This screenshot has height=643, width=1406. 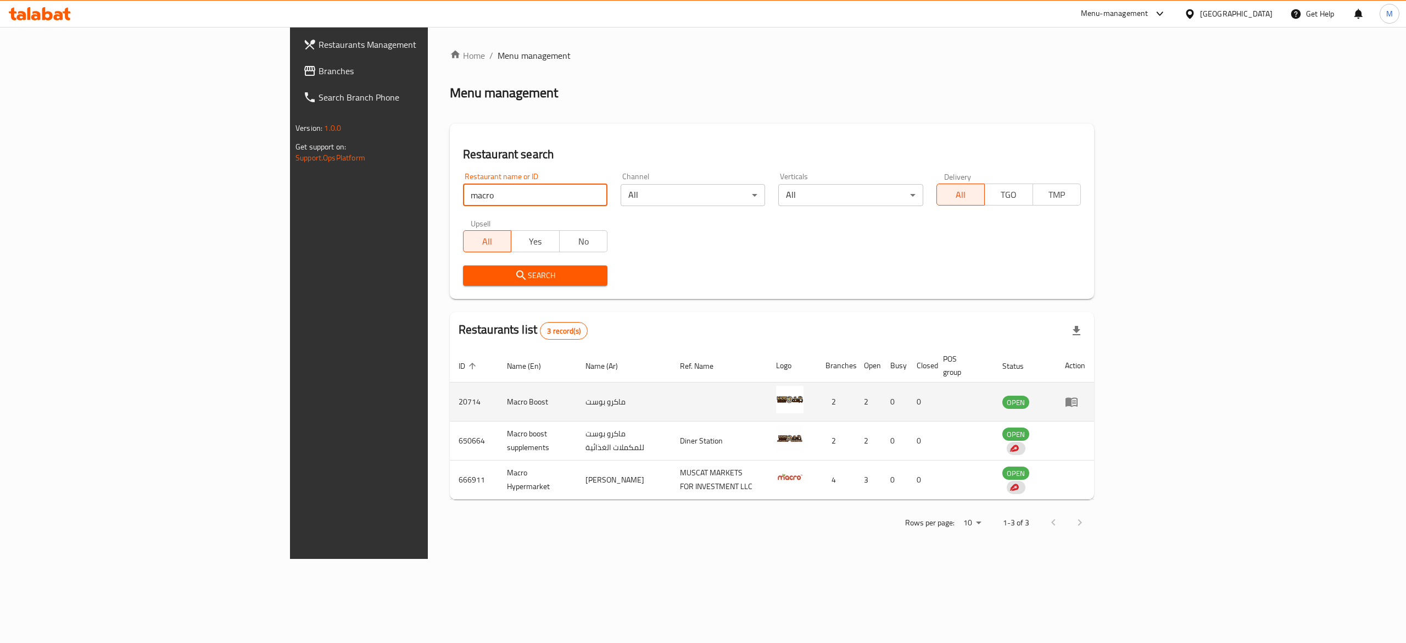 What do you see at coordinates (321, 147) in the screenshot?
I see `span: Get support on:` at bounding box center [321, 147].